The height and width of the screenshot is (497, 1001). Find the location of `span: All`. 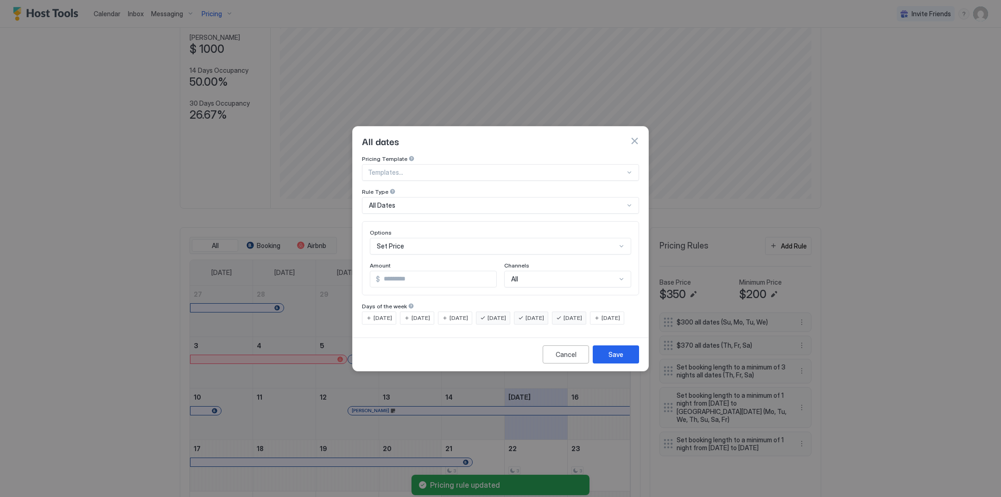

span: All is located at coordinates (514, 279).